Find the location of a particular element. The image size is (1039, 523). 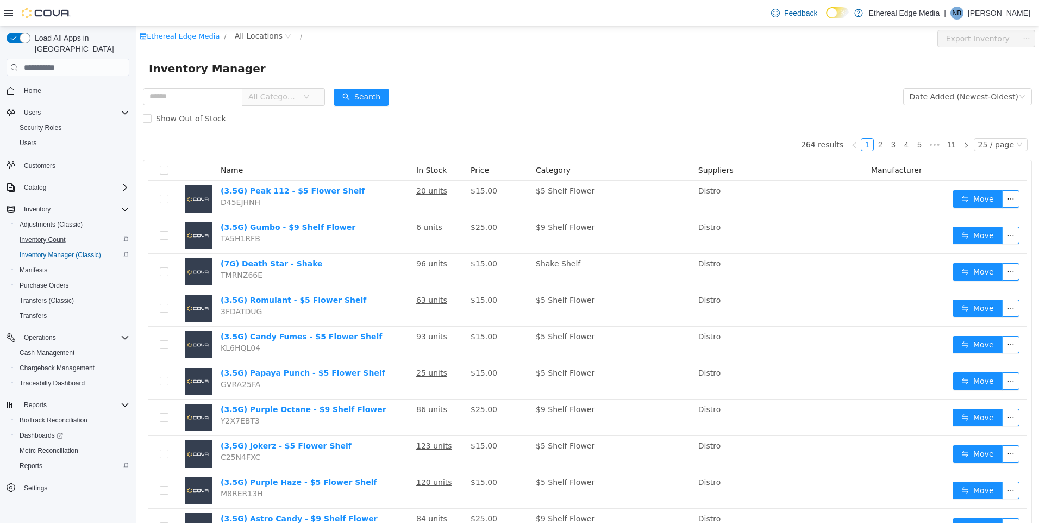

td: $9 Shelf Flower is located at coordinates (476, 500).